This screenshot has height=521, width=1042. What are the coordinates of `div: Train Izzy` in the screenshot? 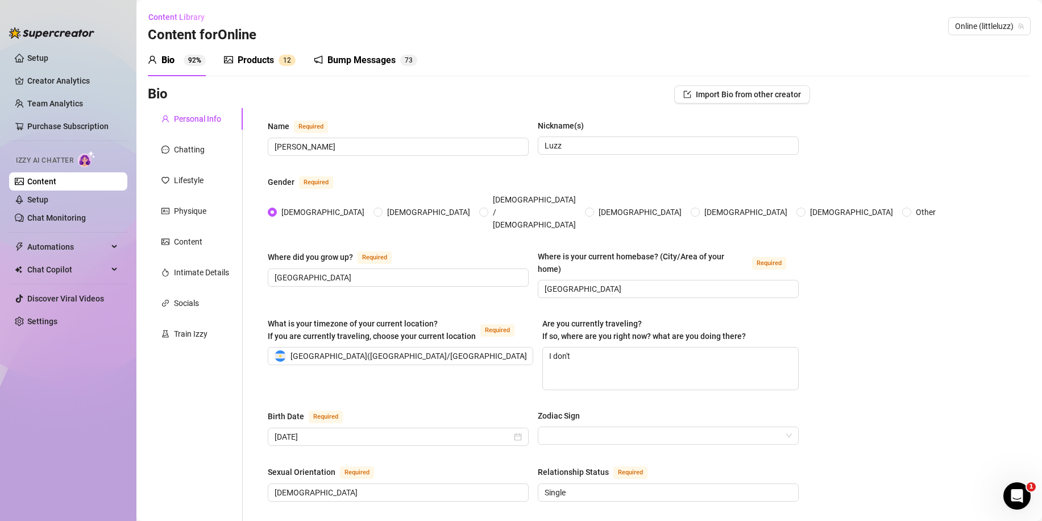 It's located at (190, 334).